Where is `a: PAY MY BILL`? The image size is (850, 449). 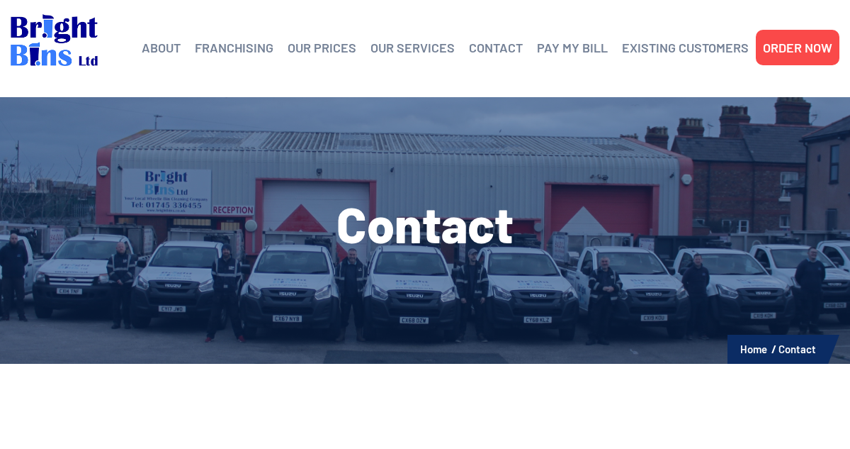 a: PAY MY BILL is located at coordinates (573, 47).